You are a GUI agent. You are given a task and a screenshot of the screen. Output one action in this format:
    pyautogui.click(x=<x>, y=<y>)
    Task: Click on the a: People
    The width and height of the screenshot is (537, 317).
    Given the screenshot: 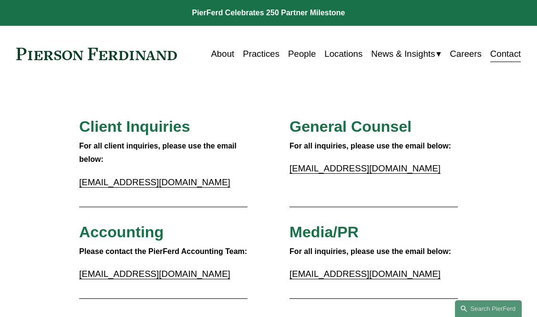 What is the action you would take?
    pyautogui.click(x=302, y=53)
    